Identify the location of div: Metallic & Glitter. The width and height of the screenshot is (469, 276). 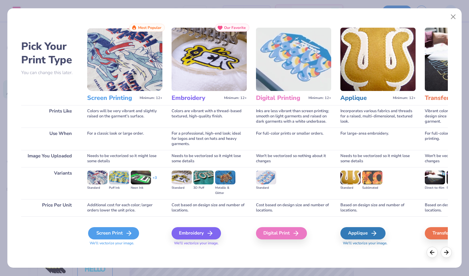
(225, 190).